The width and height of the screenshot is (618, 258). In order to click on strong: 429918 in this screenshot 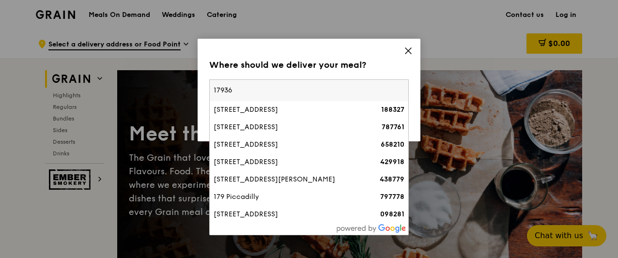, I will do `click(392, 162)`.